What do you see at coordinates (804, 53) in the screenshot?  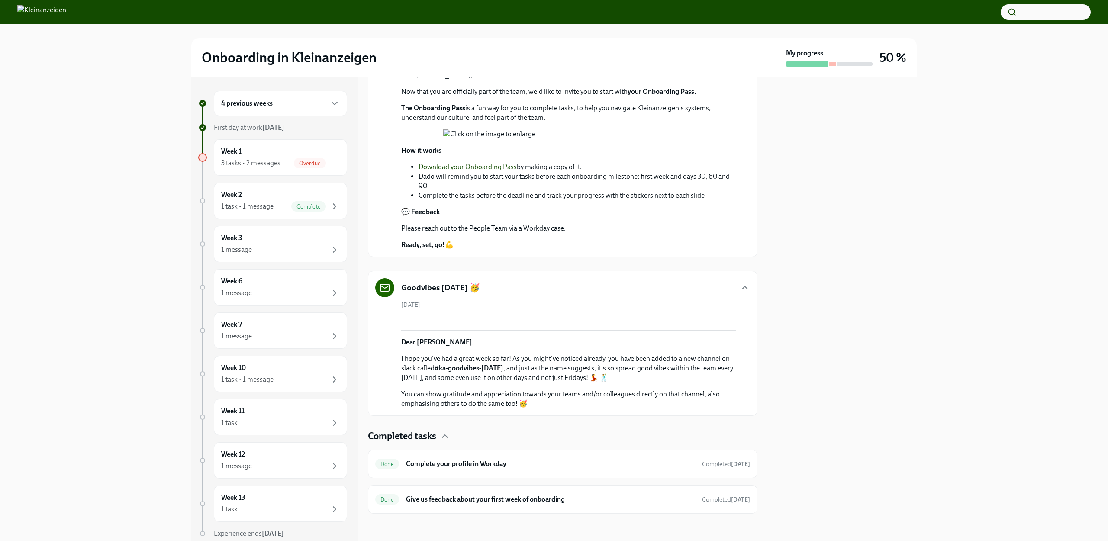 I see `strong: My progress` at bounding box center [804, 53].